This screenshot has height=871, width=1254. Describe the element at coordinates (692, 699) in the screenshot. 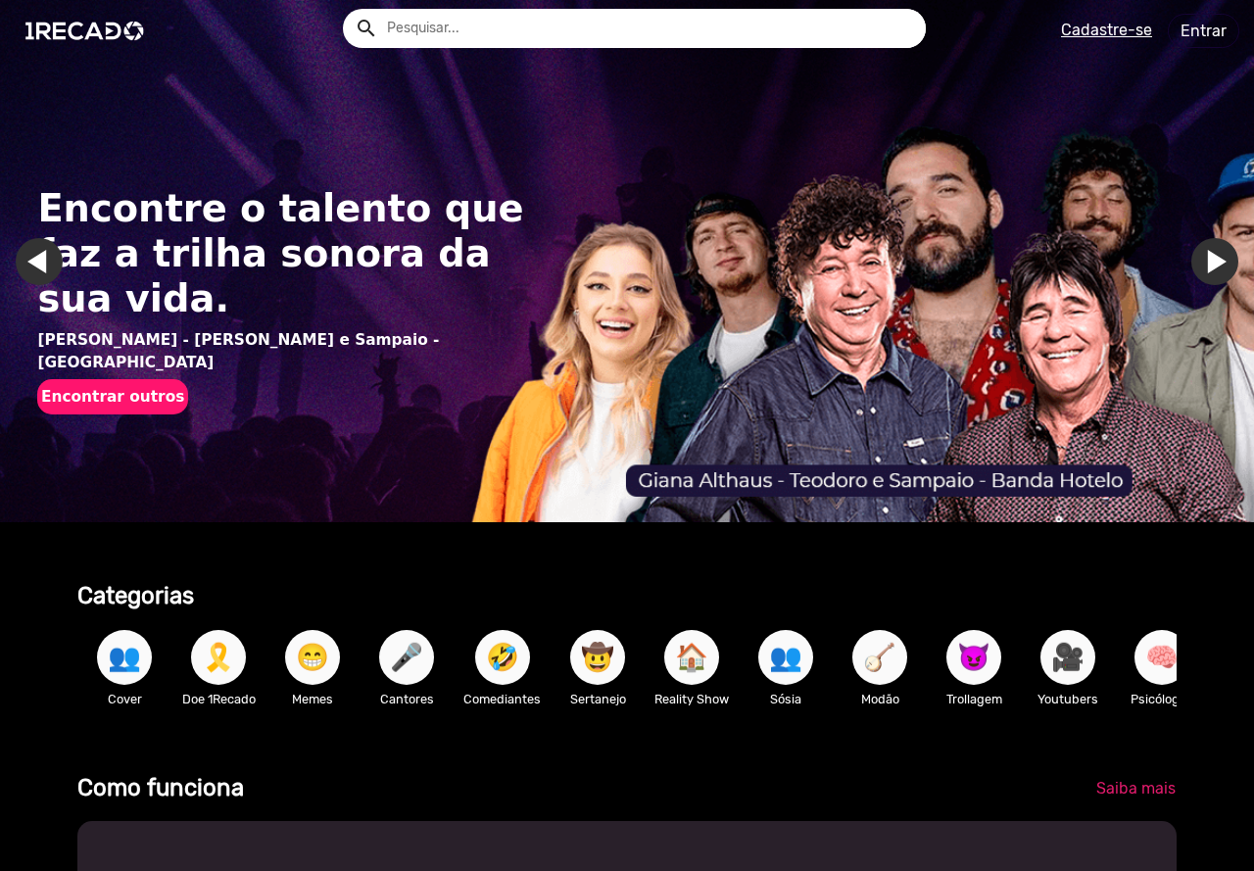

I see `p: Reality Show` at that location.